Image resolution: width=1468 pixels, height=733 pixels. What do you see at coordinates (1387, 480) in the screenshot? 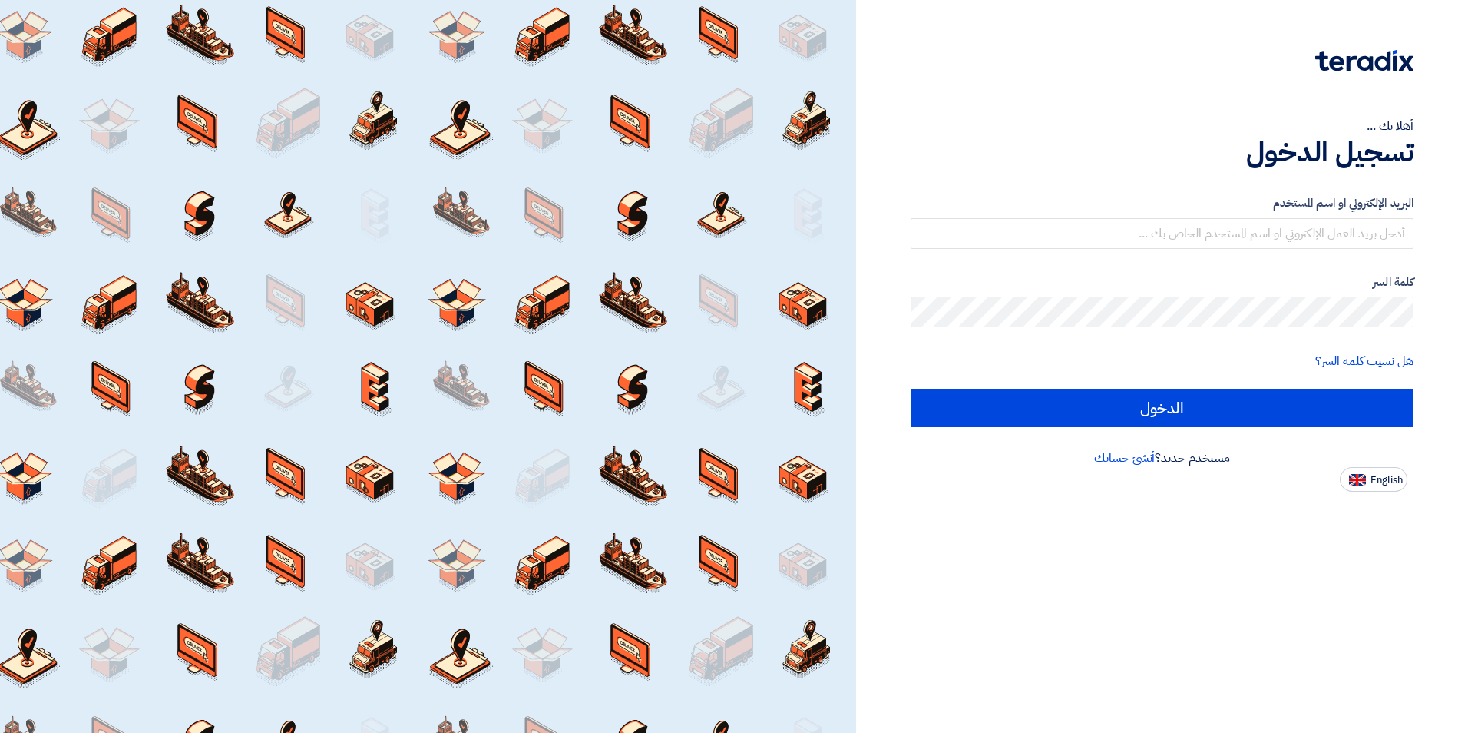
I see `span: English` at bounding box center [1387, 480].